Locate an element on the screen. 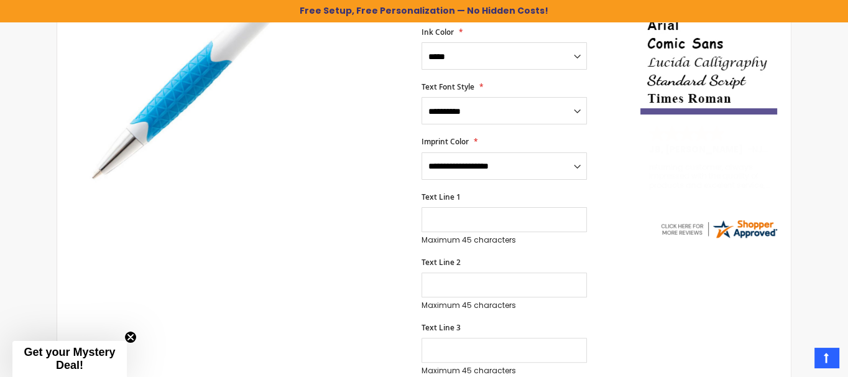  div: returning customer, always impressed with the quality of products and excelent service, will retu... is located at coordinates (709, 176).